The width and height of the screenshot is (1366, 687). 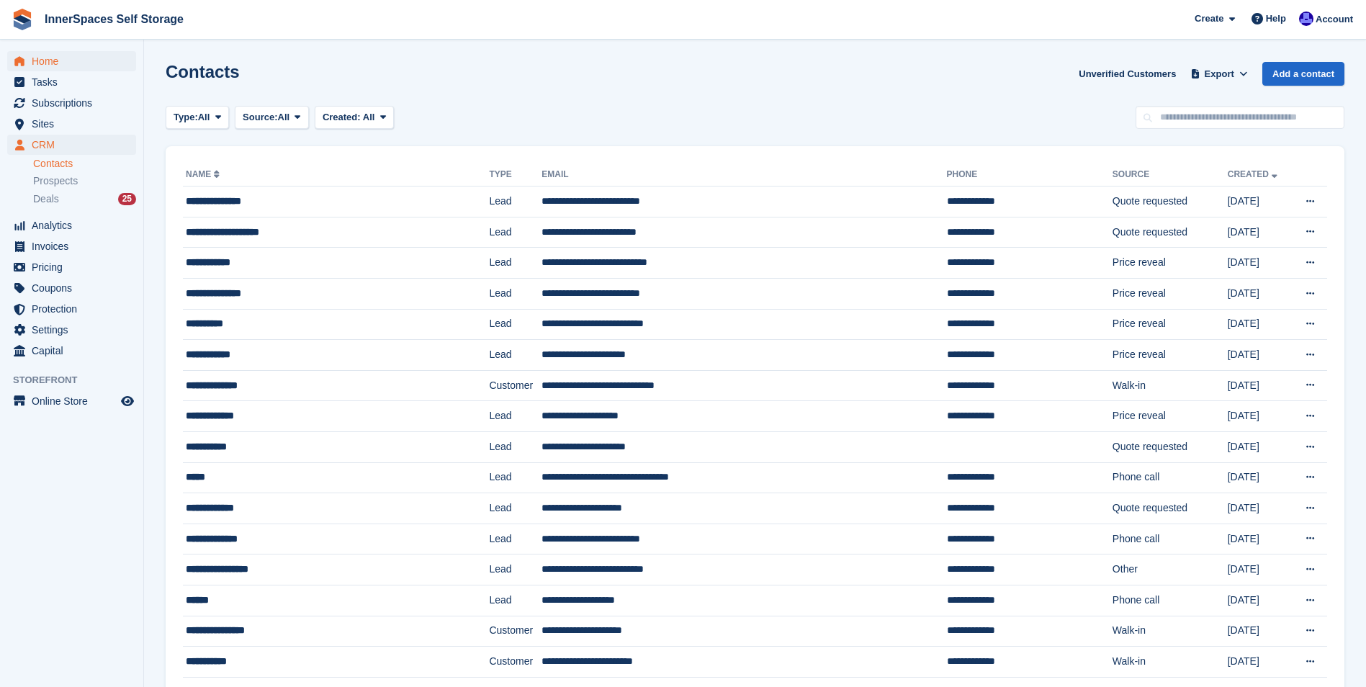 I want to click on th: Source, so click(x=1170, y=175).